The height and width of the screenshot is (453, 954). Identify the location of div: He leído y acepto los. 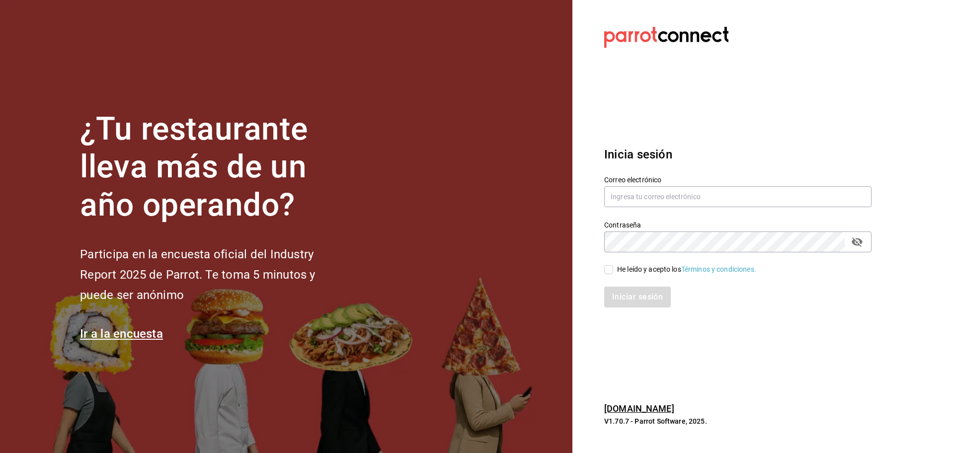
(686, 269).